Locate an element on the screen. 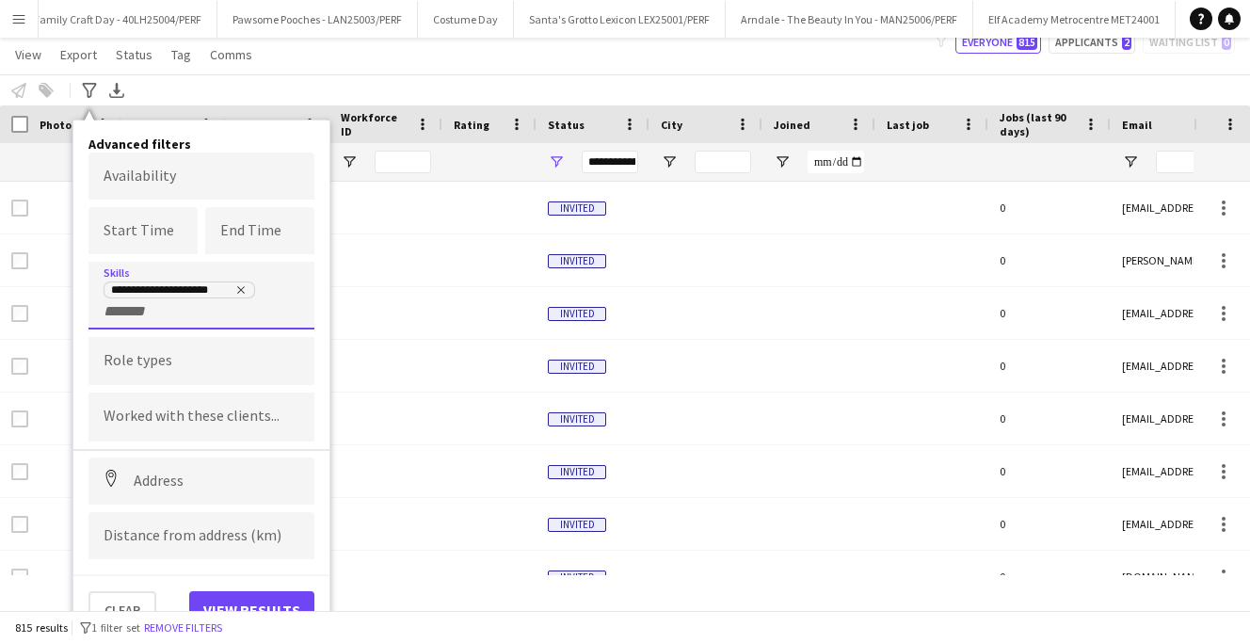  input: + Skill is located at coordinates (143, 311).